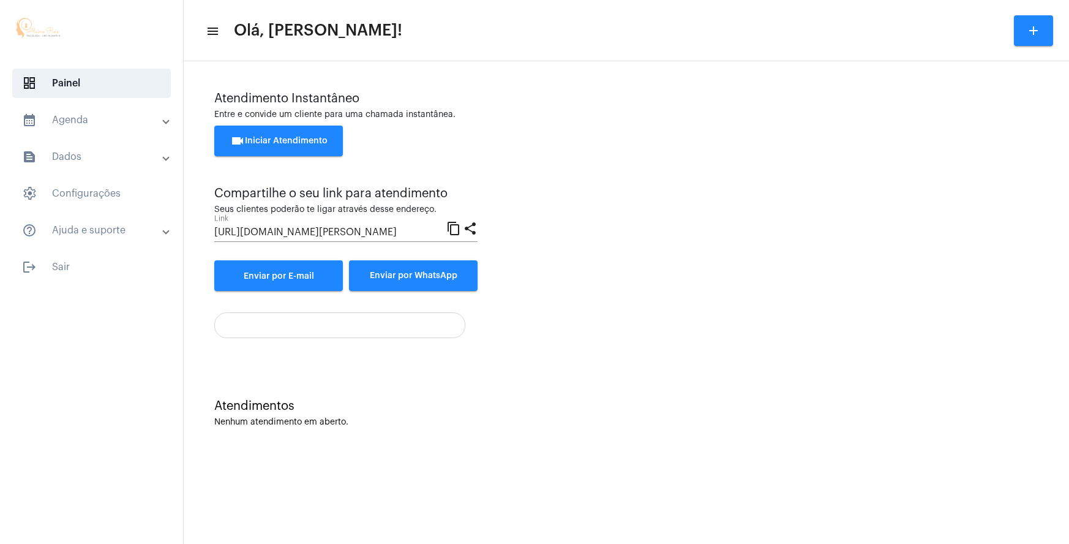 This screenshot has height=544, width=1069. I want to click on mat-icon: share, so click(470, 228).